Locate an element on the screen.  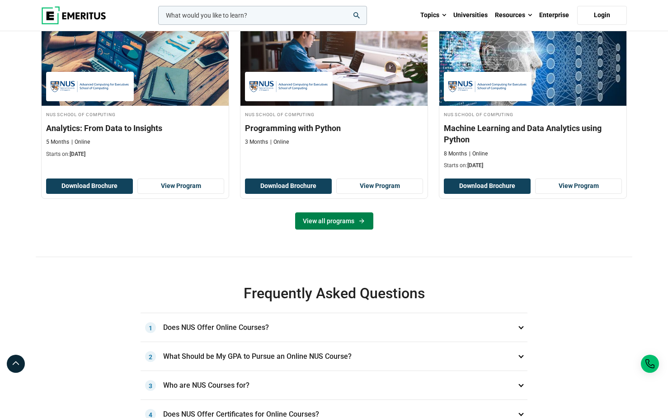
p: 8 Months is located at coordinates (455, 154).